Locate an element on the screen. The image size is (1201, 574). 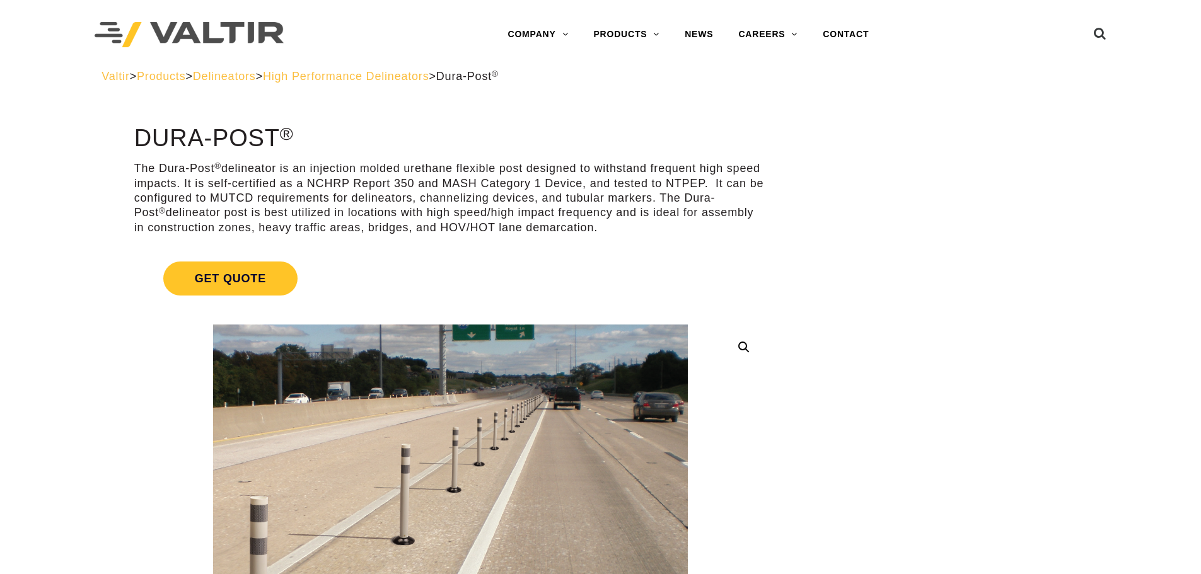
span: Get Quote is located at coordinates (230, 279).